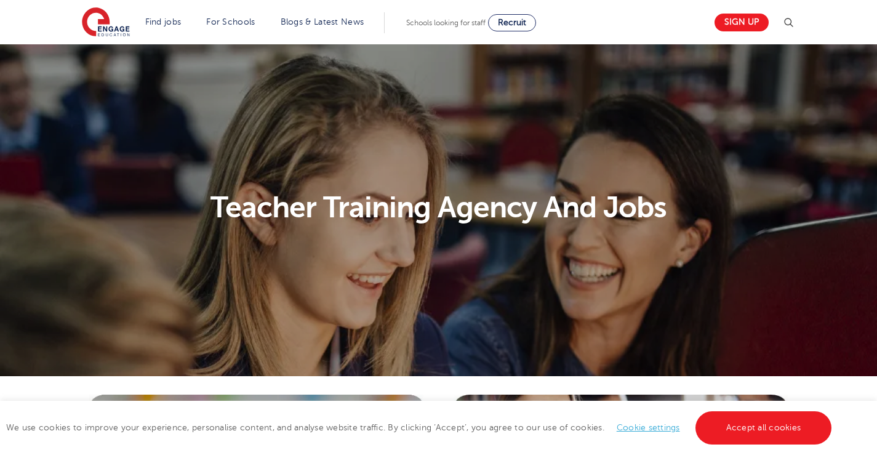 Image resolution: width=877 pixels, height=455 pixels. What do you see at coordinates (512, 22) in the screenshot?
I see `span: Recruit` at bounding box center [512, 22].